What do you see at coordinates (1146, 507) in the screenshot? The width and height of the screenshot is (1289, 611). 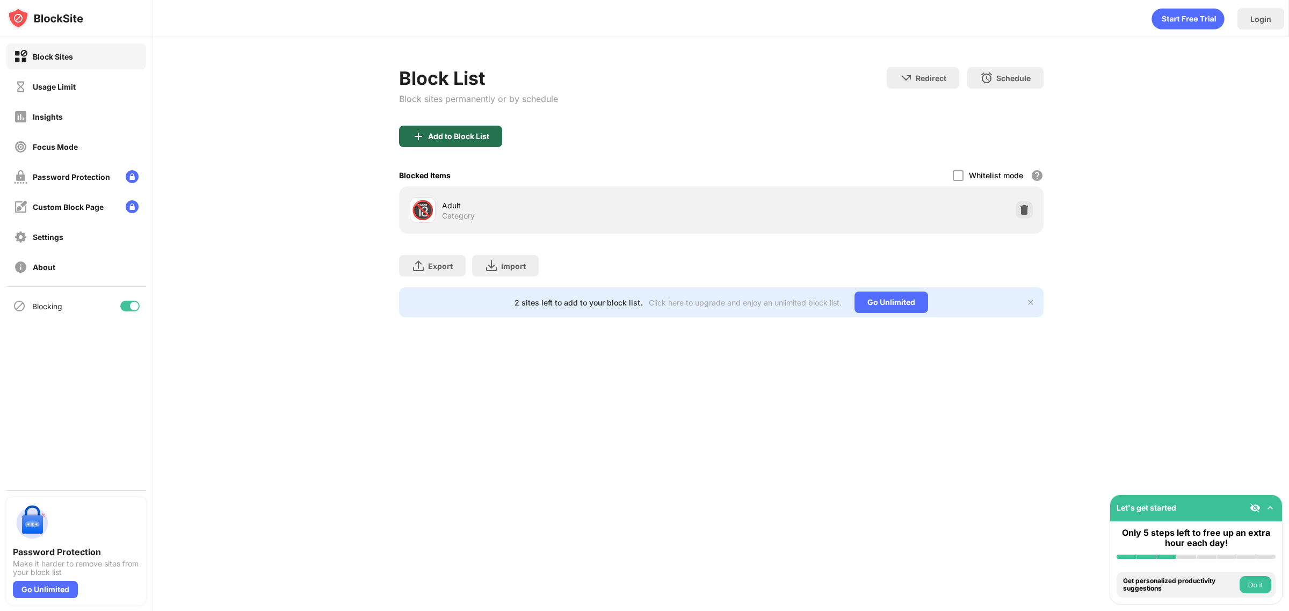 I see `div: Let's get started` at bounding box center [1146, 507].